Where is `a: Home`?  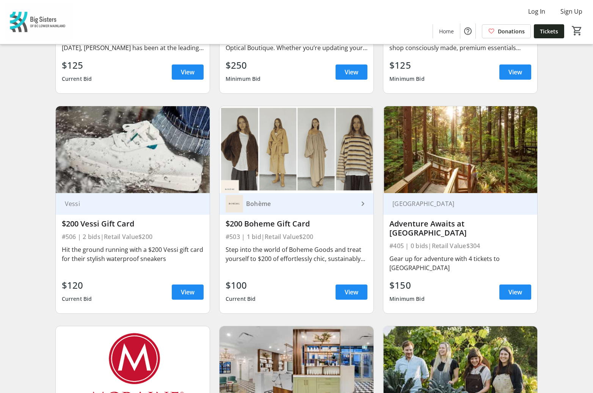
a: Home is located at coordinates (446, 31).